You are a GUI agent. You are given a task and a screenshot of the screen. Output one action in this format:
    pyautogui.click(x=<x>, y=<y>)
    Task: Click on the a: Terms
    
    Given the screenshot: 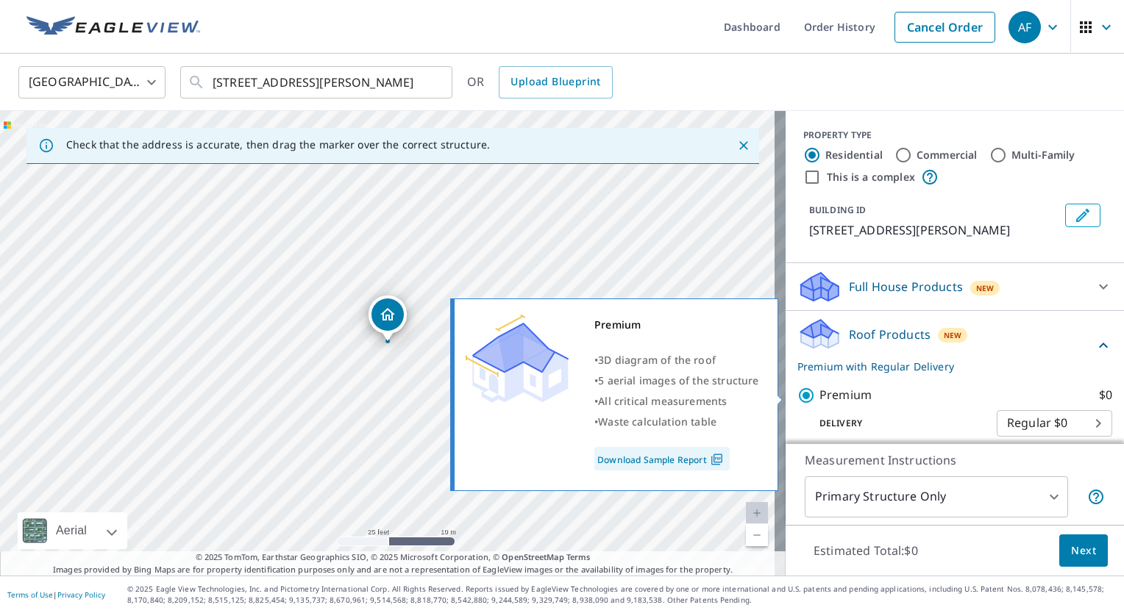 What is the action you would take?
    pyautogui.click(x=578, y=557)
    